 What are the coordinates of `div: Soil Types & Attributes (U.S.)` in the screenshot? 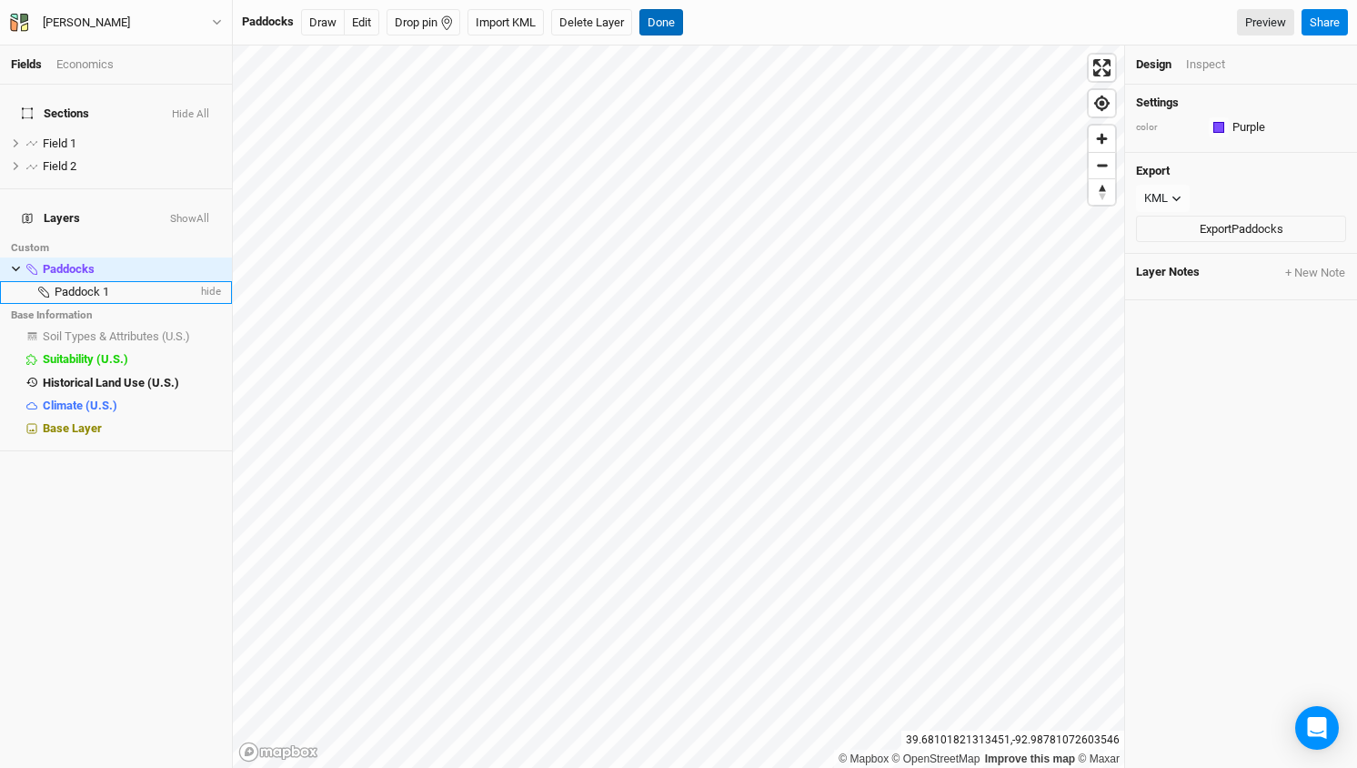 It's located at (132, 336).